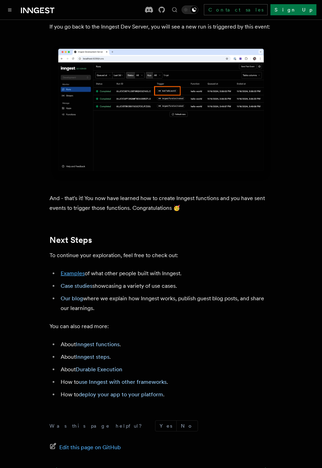  I want to click on a: Case studies, so click(76, 286).